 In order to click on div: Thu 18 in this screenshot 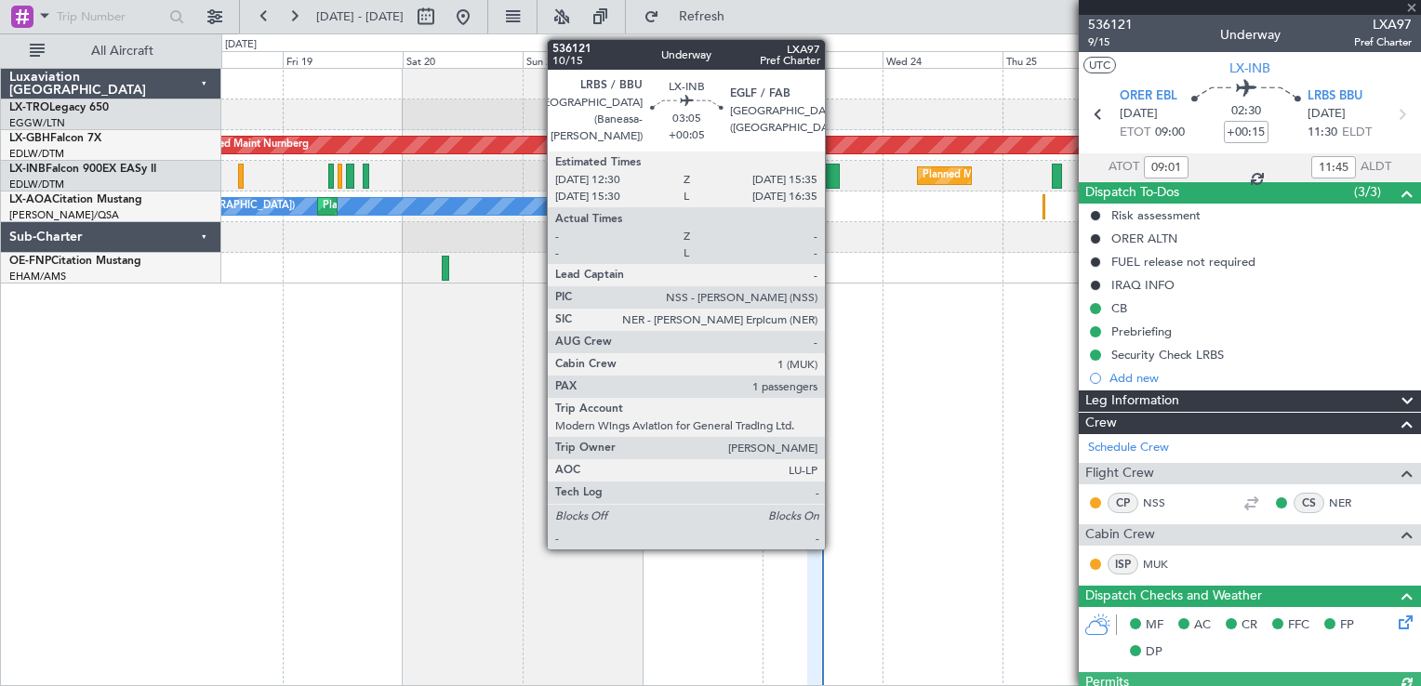, I will do `click(223, 60)`.